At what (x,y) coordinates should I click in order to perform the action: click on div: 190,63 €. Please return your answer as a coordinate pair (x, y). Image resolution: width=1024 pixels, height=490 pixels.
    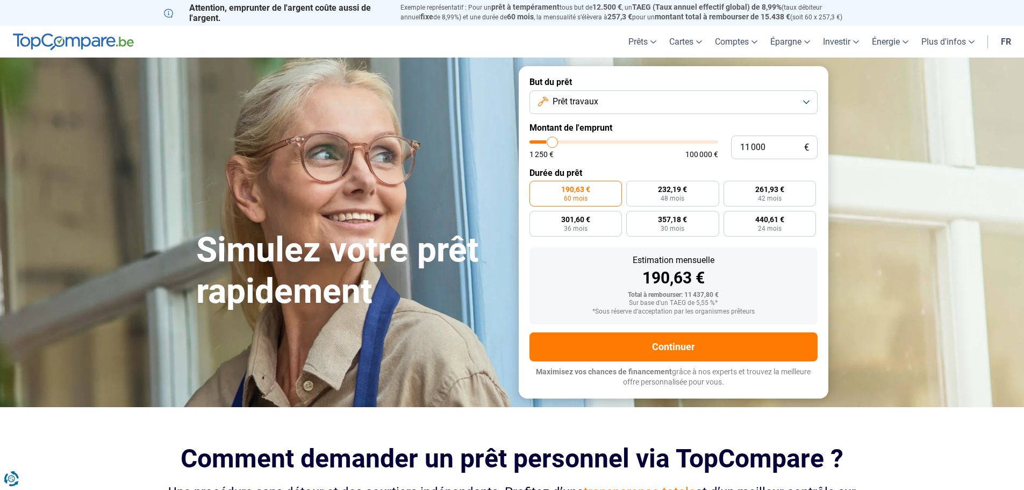
    Looking at the image, I should click on (673, 278).